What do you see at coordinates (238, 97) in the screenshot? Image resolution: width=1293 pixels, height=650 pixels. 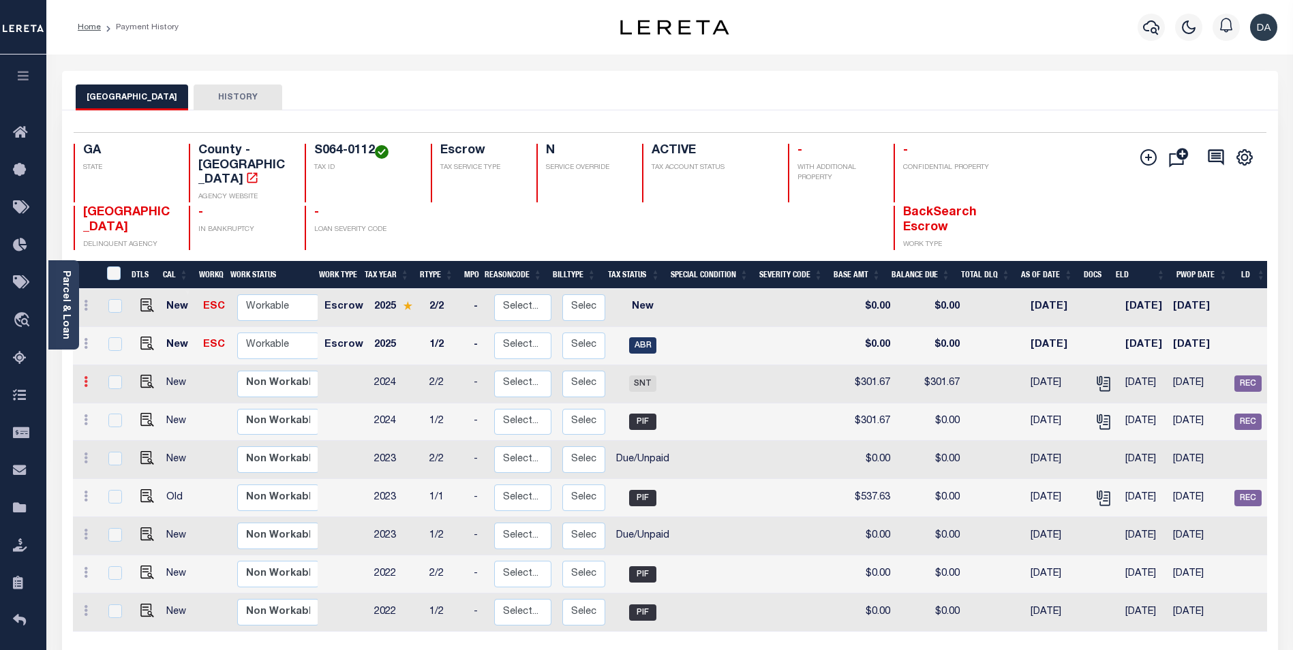 I see `button: HISTORY` at bounding box center [238, 97].